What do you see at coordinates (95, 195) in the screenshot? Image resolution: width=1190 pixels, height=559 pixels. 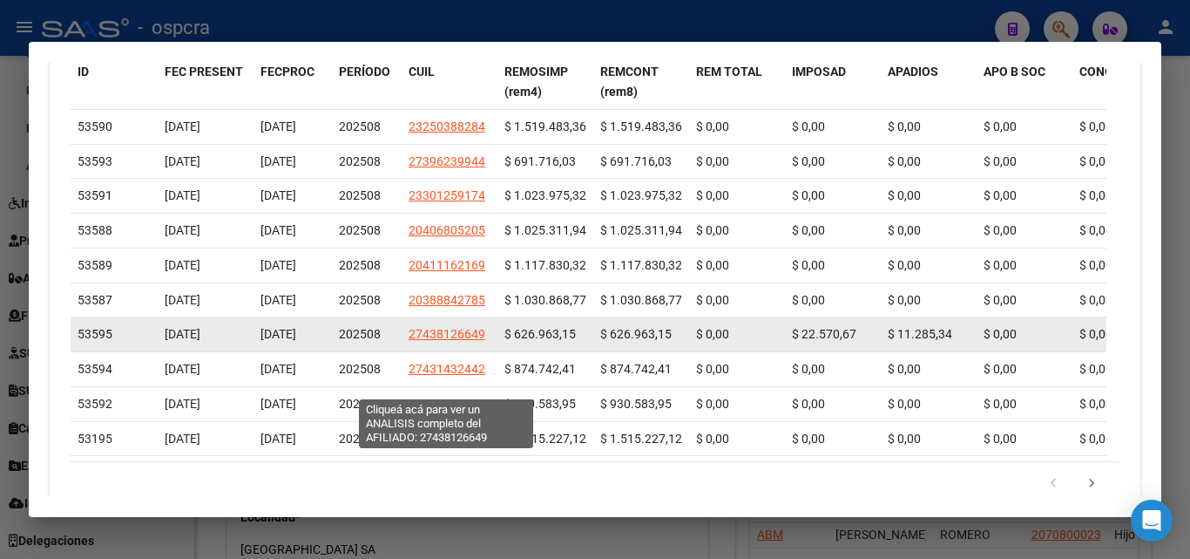 I see `span: 53591` at bounding box center [95, 195].